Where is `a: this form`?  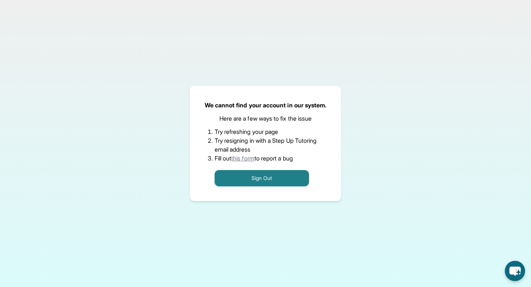
a: this form is located at coordinates (243, 158).